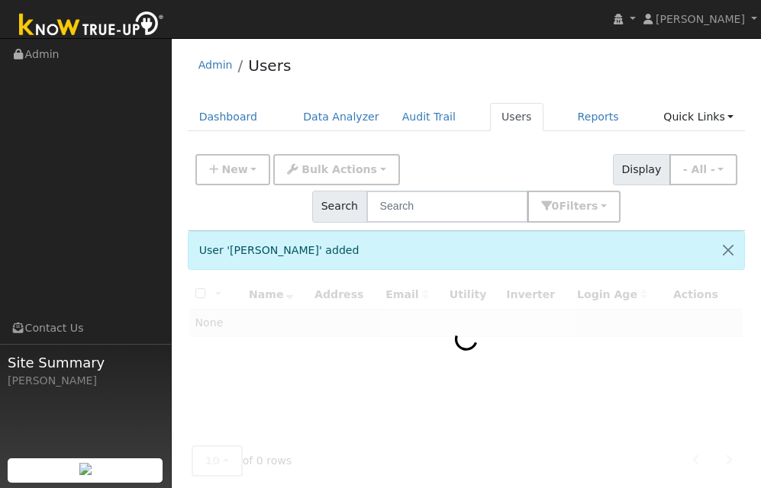 This screenshot has width=761, height=488. Describe the element at coordinates (215, 65) in the screenshot. I see `a: Admin` at that location.